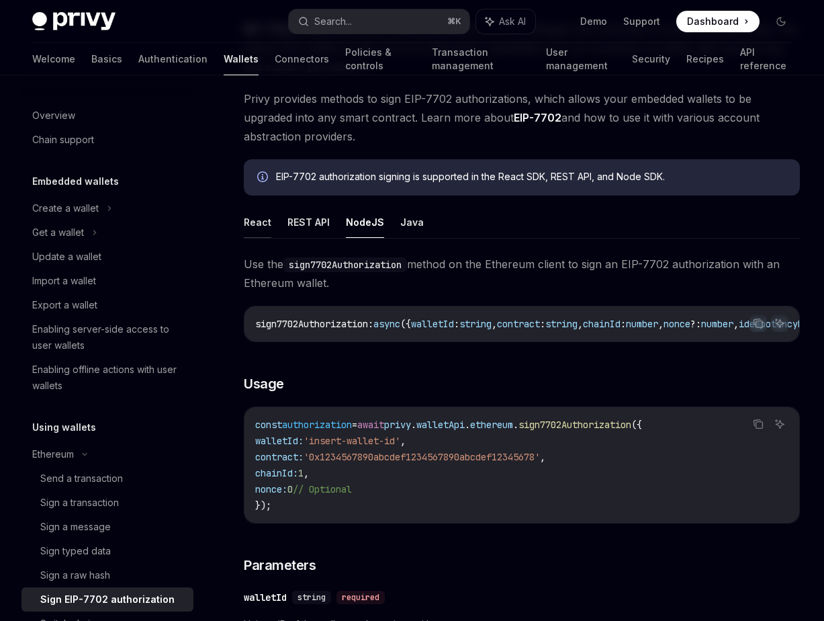 This screenshot has width=824, height=621. Describe the element at coordinates (380, 59) in the screenshot. I see `a: Policies & controls` at that location.